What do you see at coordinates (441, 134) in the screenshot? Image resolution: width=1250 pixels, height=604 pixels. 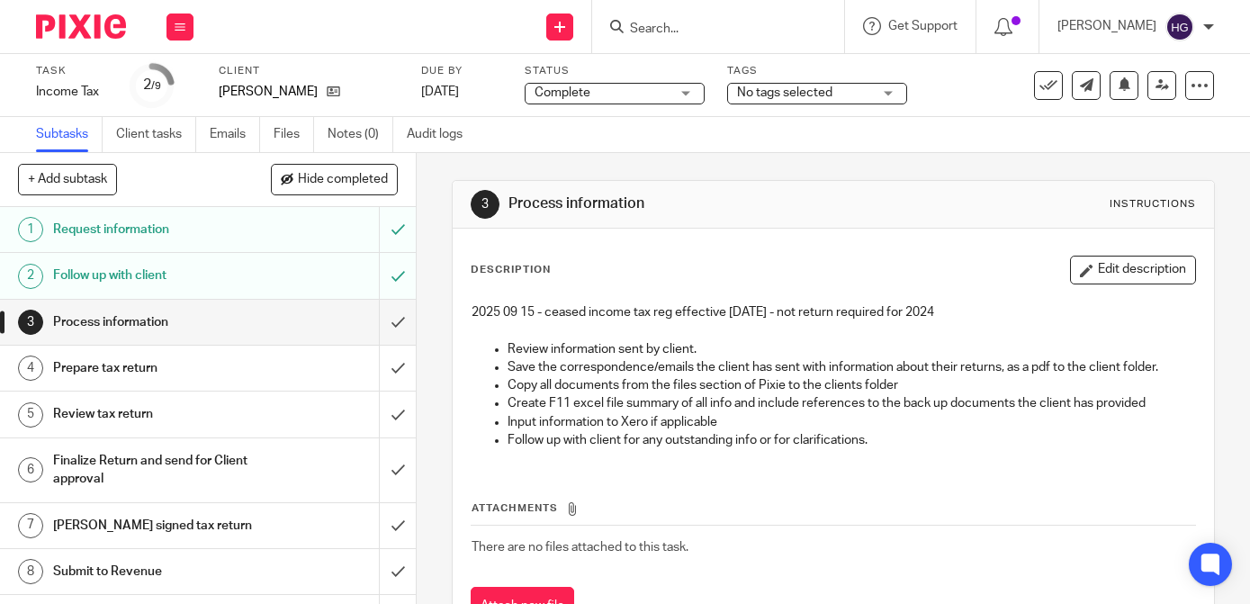 I see `a: Audit logs` at bounding box center [441, 134].